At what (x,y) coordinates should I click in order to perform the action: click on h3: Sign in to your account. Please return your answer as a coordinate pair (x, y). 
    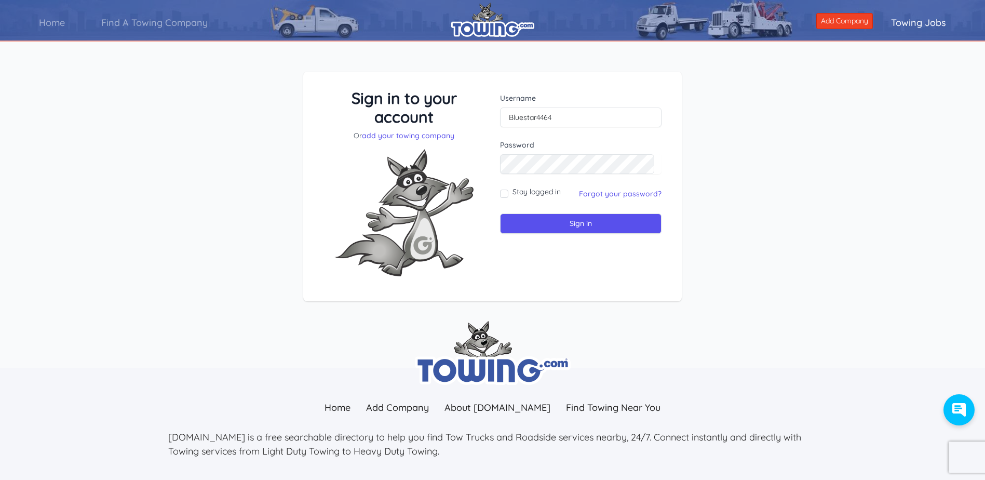
    Looking at the image, I should click on (404, 107).